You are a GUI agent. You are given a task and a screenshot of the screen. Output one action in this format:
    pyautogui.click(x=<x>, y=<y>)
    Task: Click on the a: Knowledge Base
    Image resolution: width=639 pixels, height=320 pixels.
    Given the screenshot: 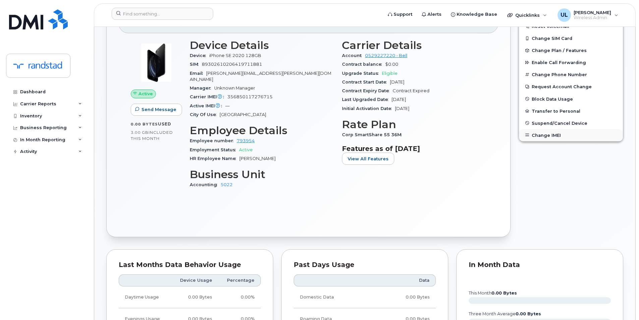 What is the action you would take?
    pyautogui.click(x=474, y=14)
    